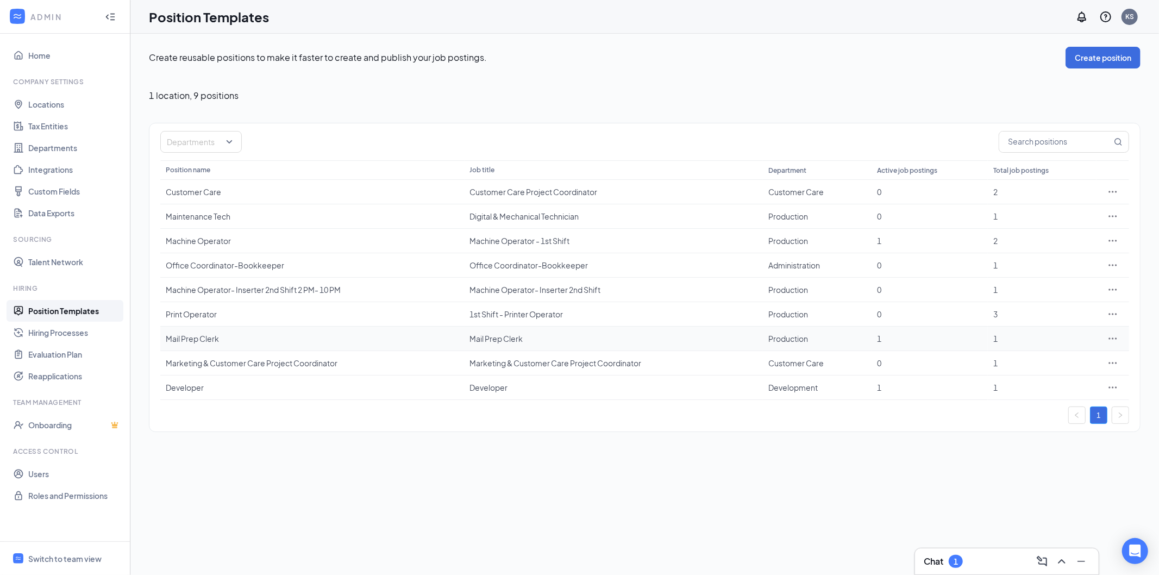 The height and width of the screenshot is (575, 1159). I want to click on a: Evaluation Plan, so click(74, 354).